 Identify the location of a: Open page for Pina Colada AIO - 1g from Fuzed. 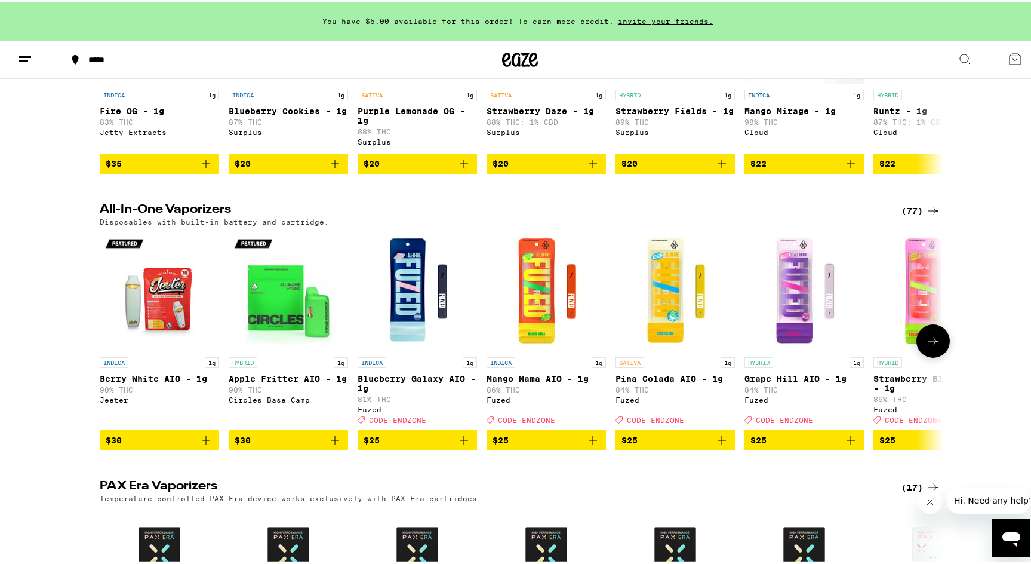
(675, 328).